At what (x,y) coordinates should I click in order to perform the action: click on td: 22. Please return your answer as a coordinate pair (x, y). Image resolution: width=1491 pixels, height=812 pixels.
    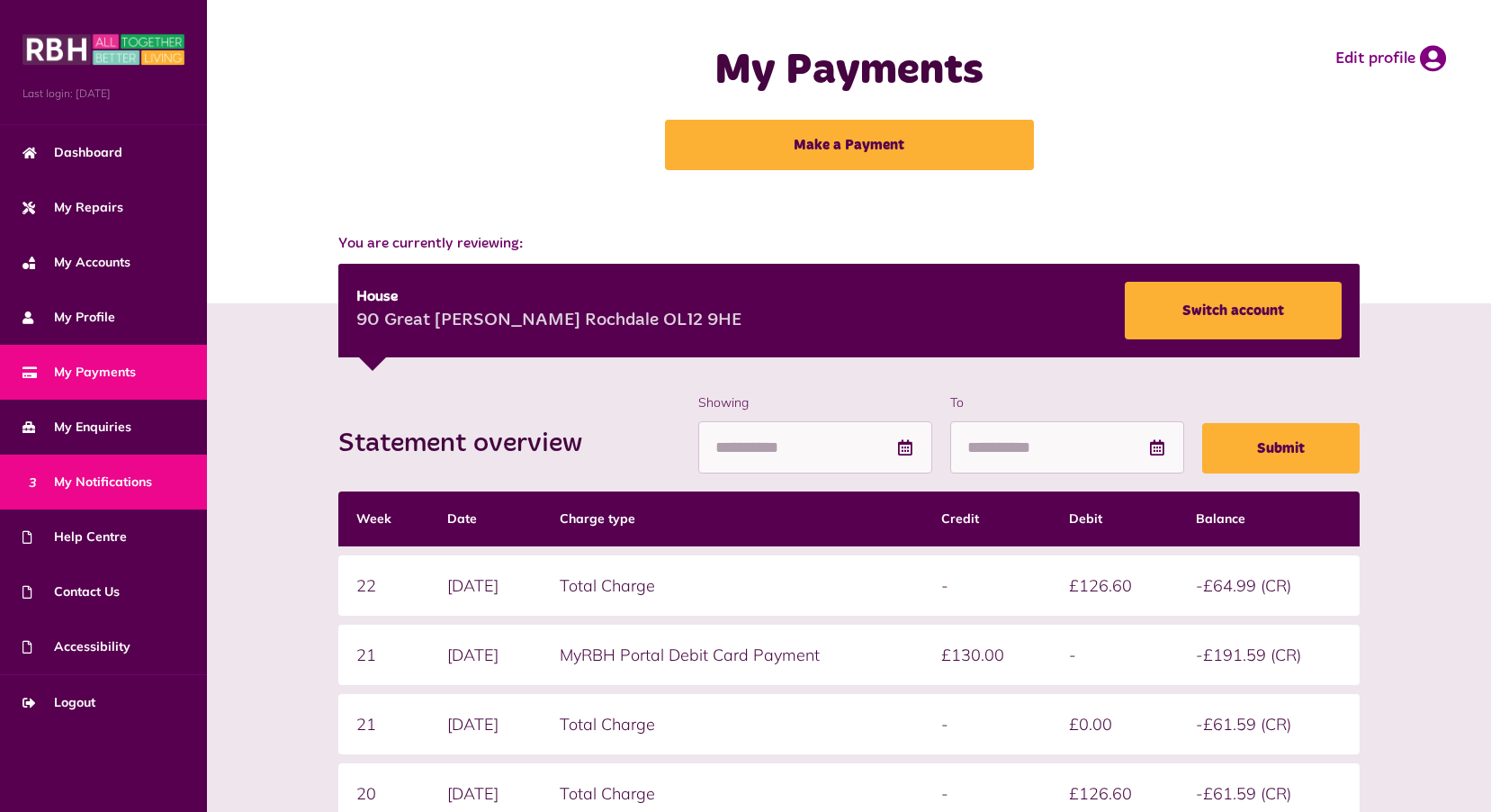
    Looking at the image, I should click on (385, 585).